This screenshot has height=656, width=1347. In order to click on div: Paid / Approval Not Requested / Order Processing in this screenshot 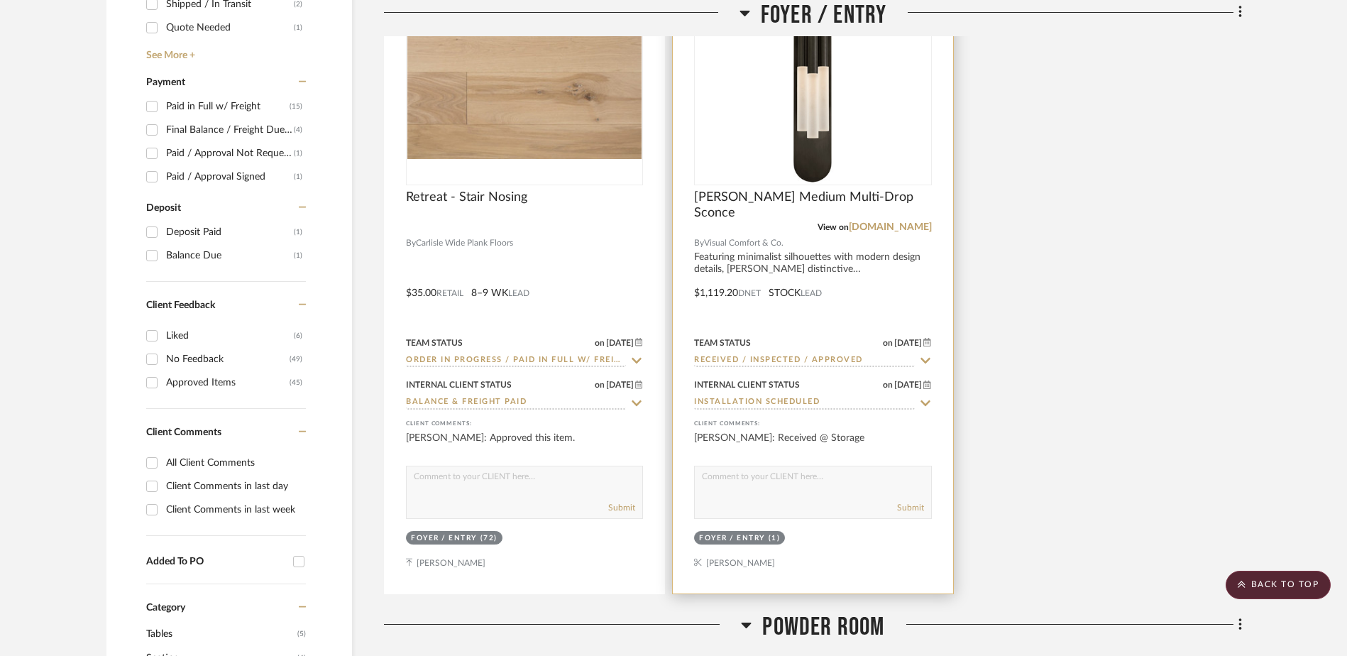, I will do `click(230, 153)`.